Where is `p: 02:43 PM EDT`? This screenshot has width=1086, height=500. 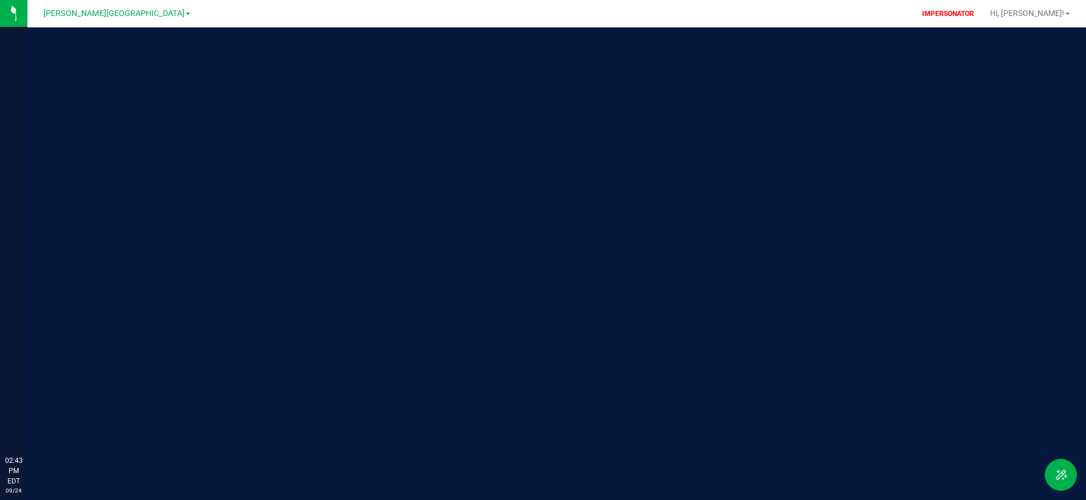
p: 02:43 PM EDT is located at coordinates (14, 471).